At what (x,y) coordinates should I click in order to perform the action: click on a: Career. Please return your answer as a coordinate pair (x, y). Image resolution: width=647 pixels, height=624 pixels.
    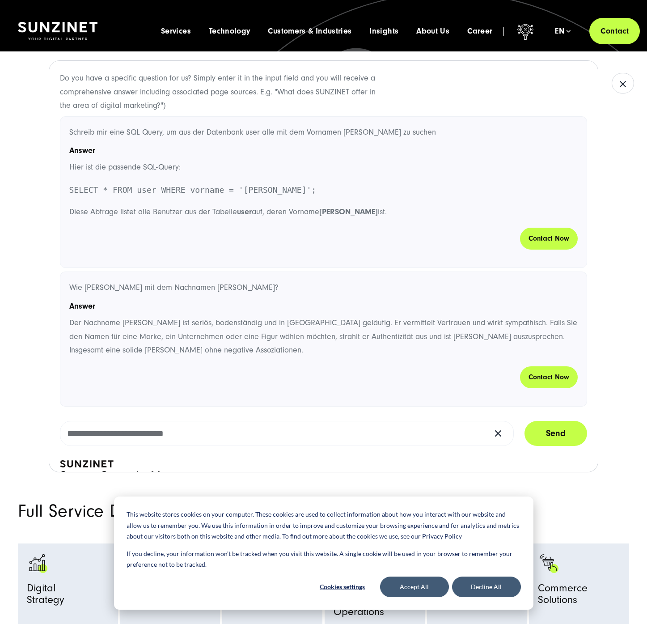
    Looking at the image, I should click on (480, 31).